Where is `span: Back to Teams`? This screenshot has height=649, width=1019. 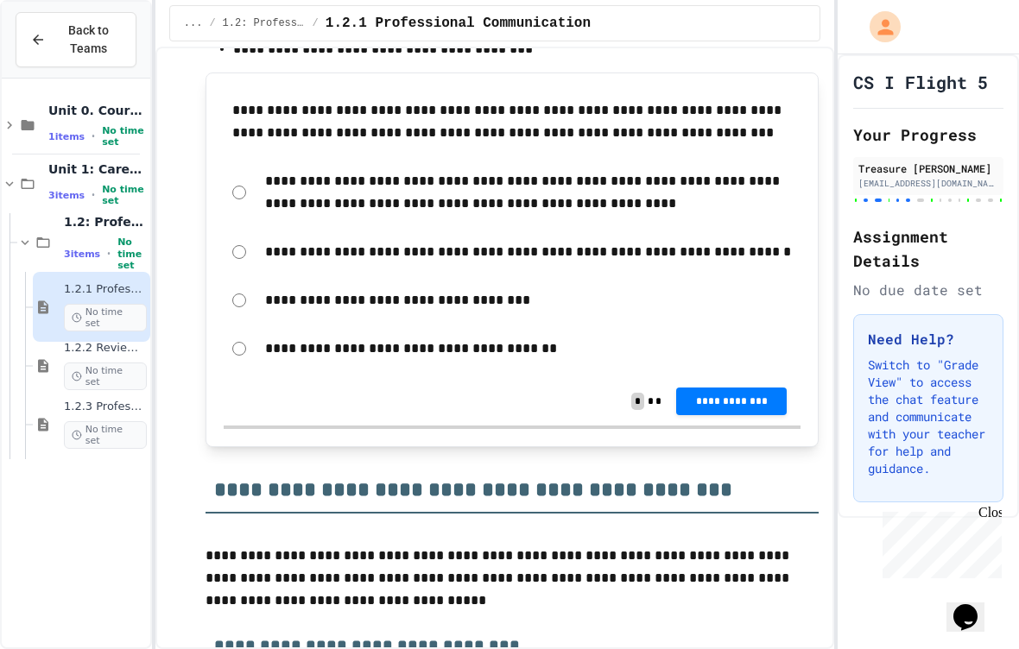
span: Back to Teams is located at coordinates (89, 40).